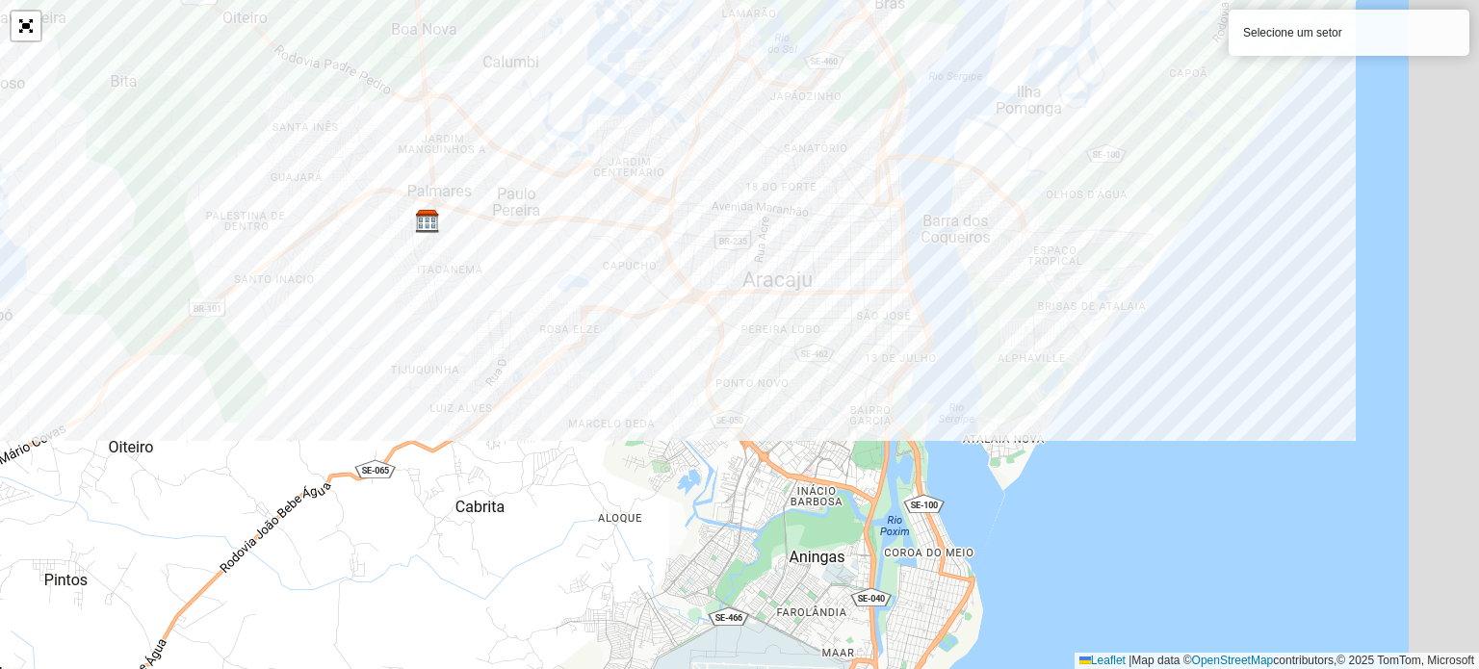  I want to click on div: Selecione um setor, so click(1349, 33).